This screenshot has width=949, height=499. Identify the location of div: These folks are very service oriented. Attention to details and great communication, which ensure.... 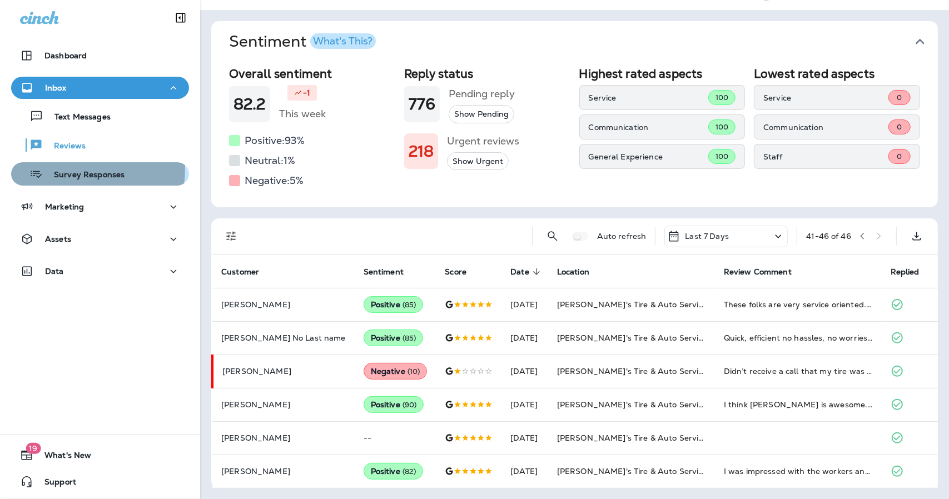
(799, 305).